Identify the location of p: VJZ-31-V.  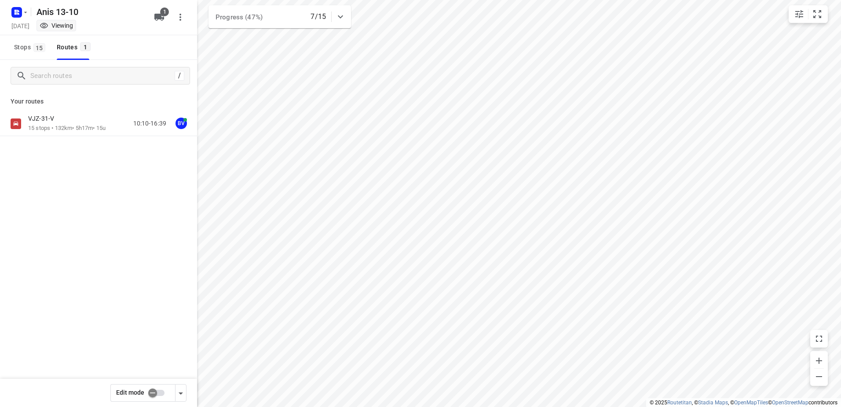
(44, 118).